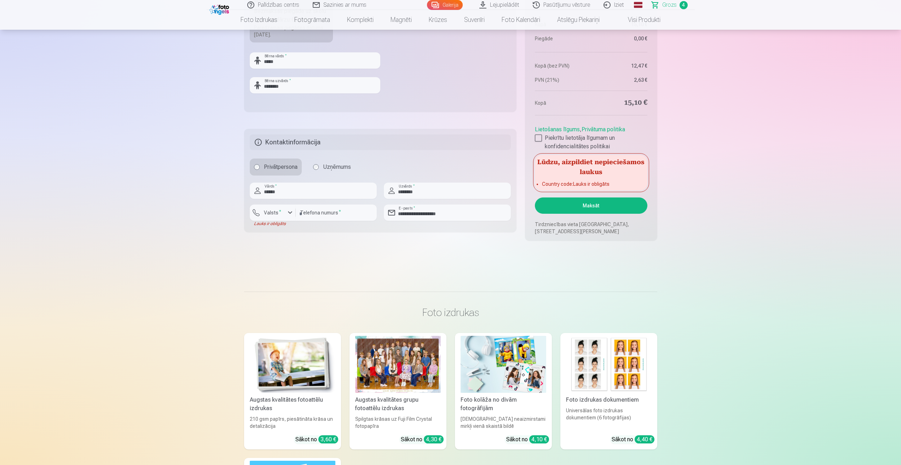 The image size is (901, 465). Describe the element at coordinates (621, 39) in the screenshot. I see `dd: 0,00 €` at that location.